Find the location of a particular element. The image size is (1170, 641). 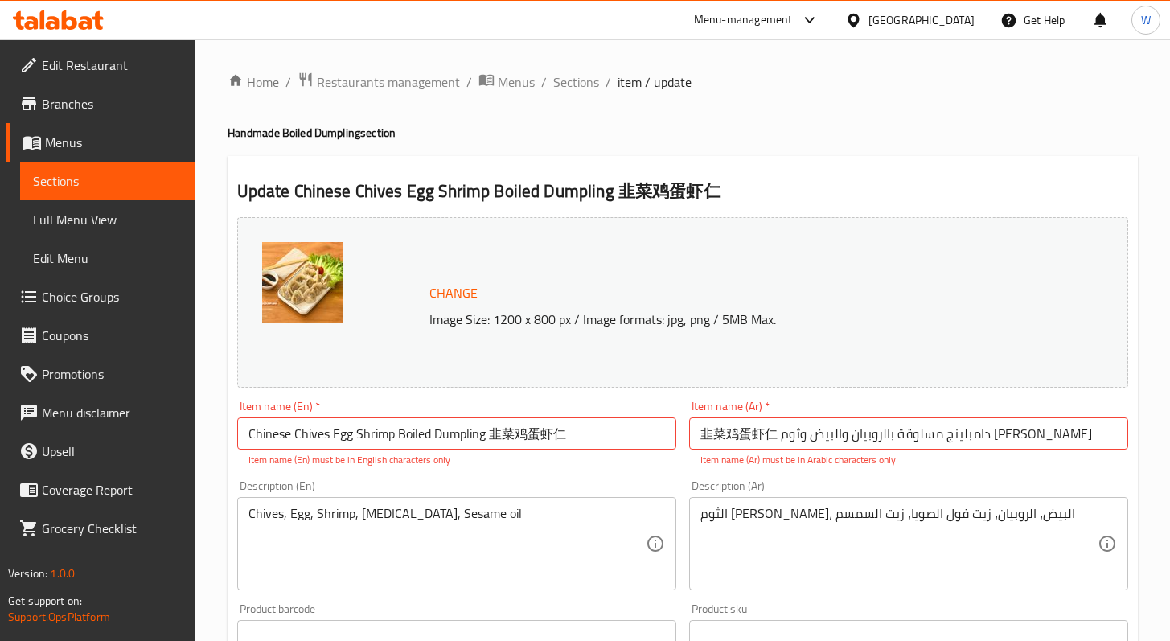

a: Edit Restaurant is located at coordinates (100, 65).